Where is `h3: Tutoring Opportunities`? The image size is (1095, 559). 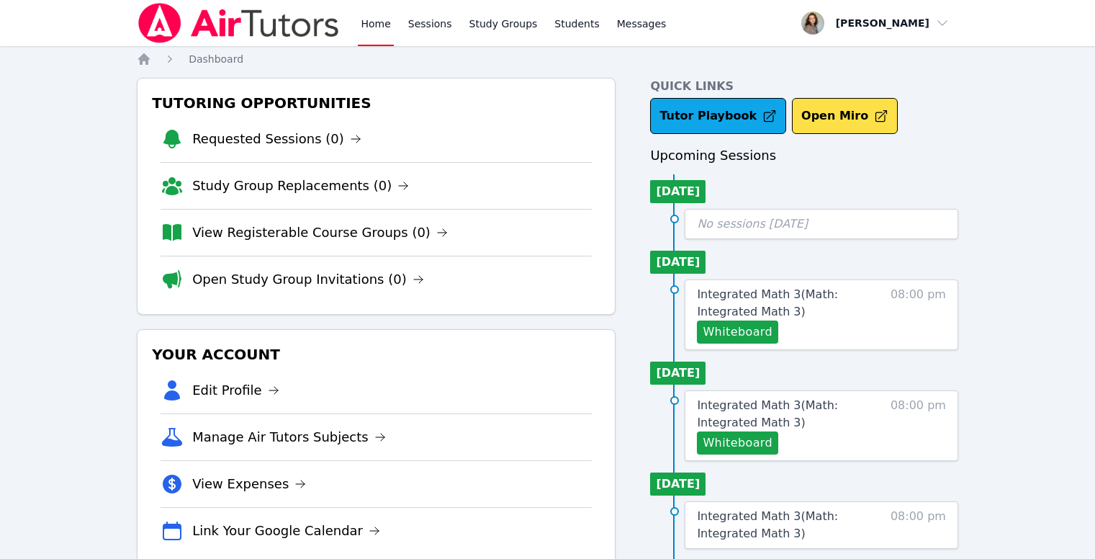 h3: Tutoring Opportunities is located at coordinates (376, 103).